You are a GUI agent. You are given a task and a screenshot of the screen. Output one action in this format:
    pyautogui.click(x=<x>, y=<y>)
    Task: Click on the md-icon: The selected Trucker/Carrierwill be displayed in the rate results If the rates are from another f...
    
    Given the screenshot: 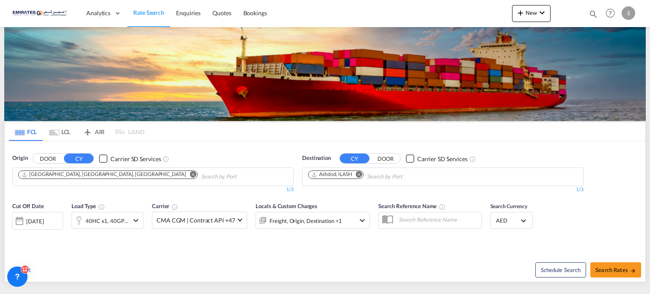 What is the action you would take?
    pyautogui.click(x=175, y=207)
    